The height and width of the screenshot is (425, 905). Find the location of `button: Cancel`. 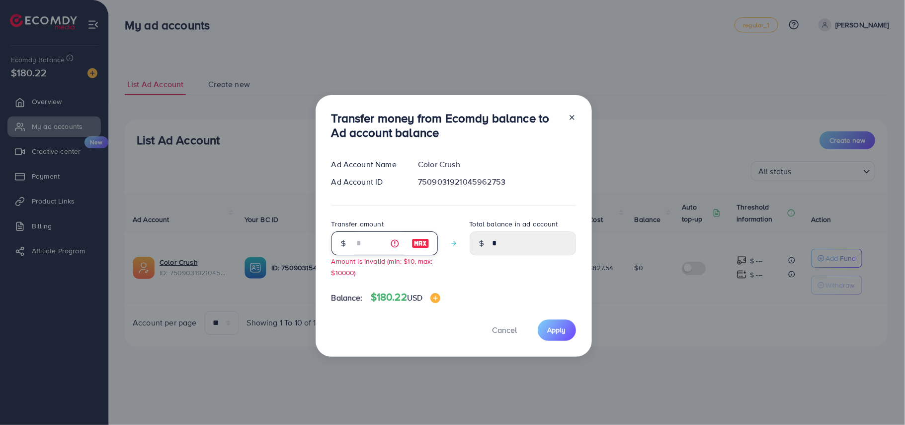

button: Cancel is located at coordinates (505, 330).